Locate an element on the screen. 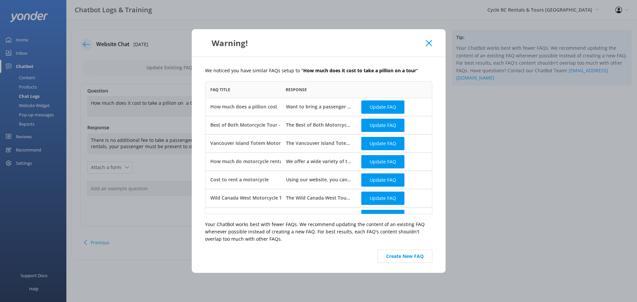 This screenshot has height=302, width=637. div: The Wild Canada West Tour price starts from $3,600 per person. You can request a quote online at ... is located at coordinates (319, 198).